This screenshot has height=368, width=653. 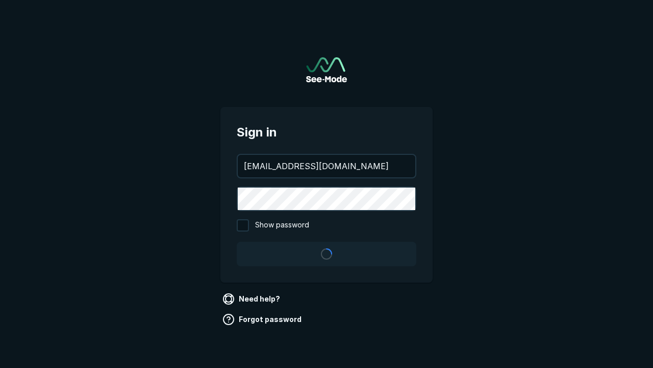 What do you see at coordinates (327, 132) in the screenshot?
I see `span: Sign in` at bounding box center [327, 132].